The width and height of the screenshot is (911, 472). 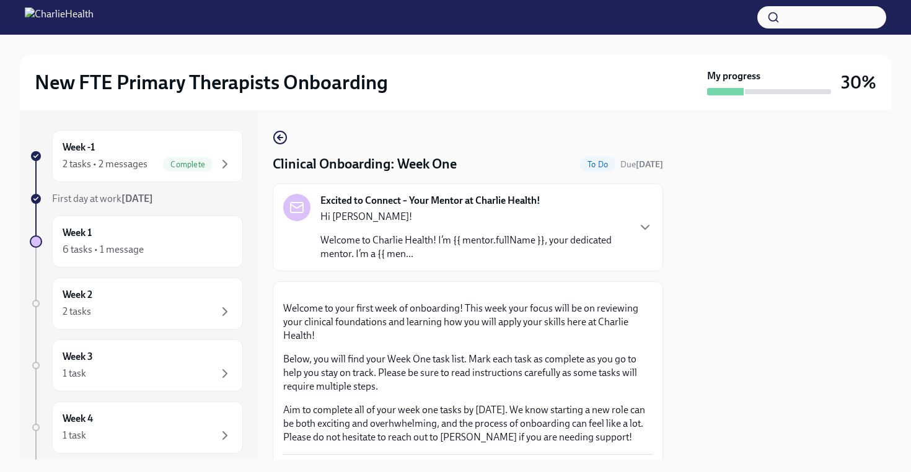 I want to click on strong: Excited to Connect – Your Mentor at Charlie Health!, so click(x=430, y=201).